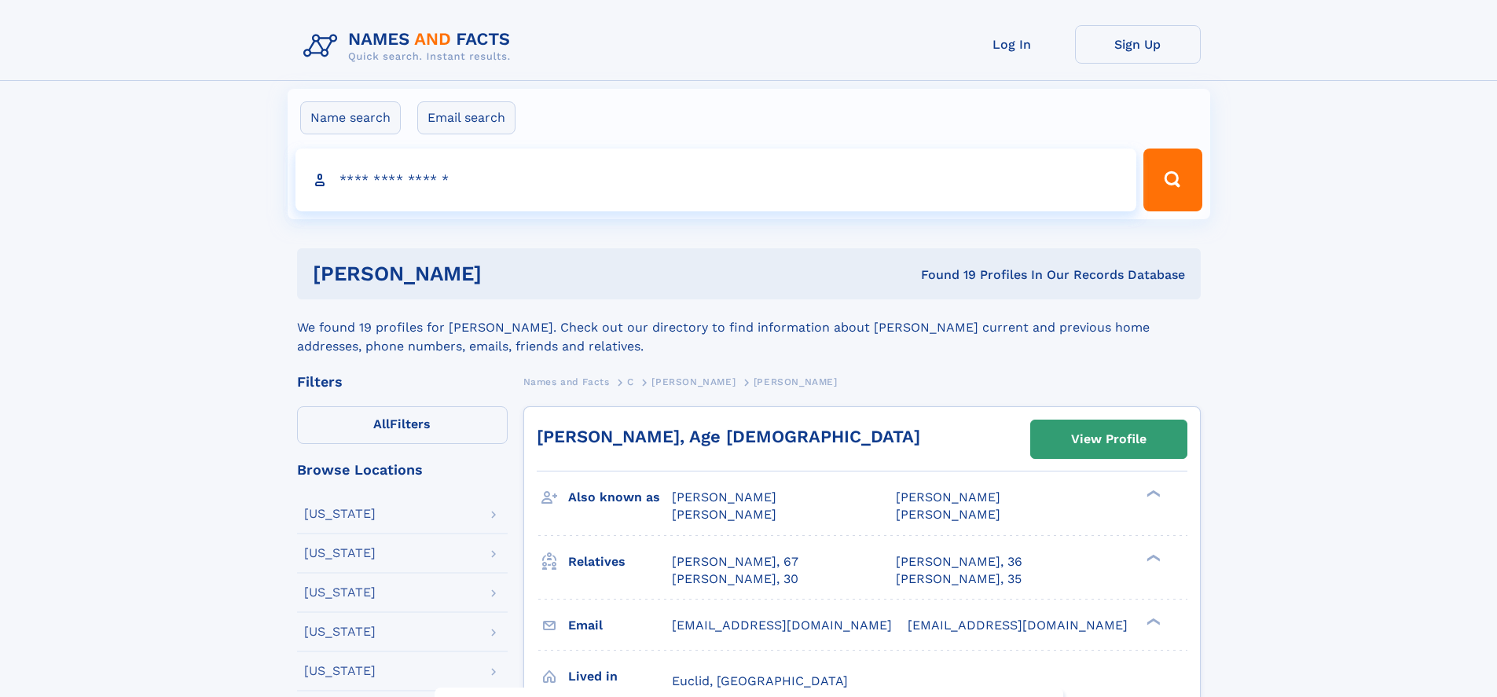  What do you see at coordinates (620, 677) in the screenshot?
I see `h3: Lived in` at bounding box center [620, 677].